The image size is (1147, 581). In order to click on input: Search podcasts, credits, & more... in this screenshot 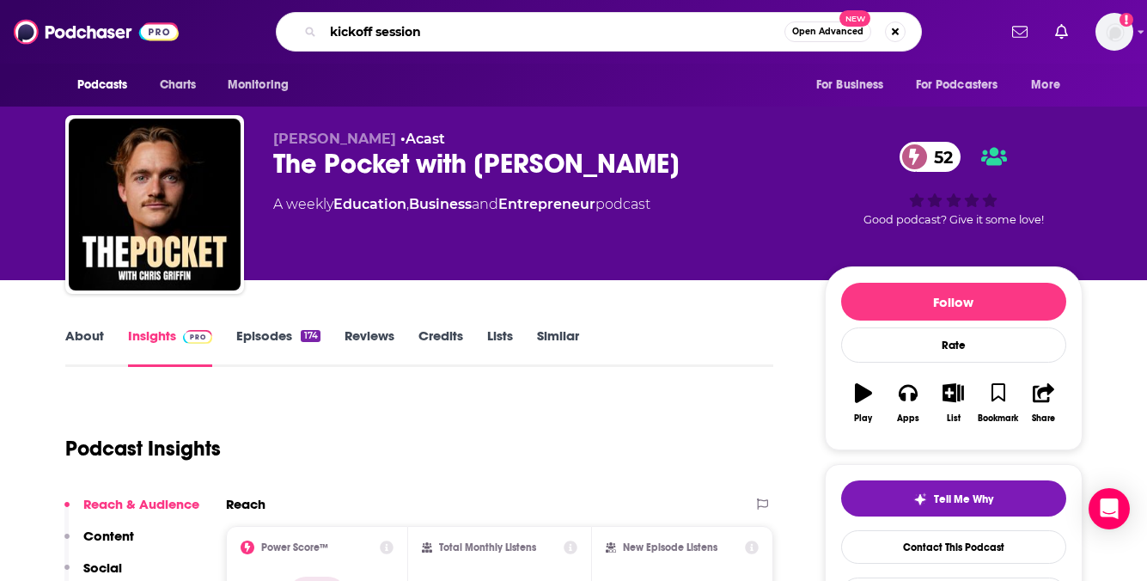, I will do `click(553, 32)`.